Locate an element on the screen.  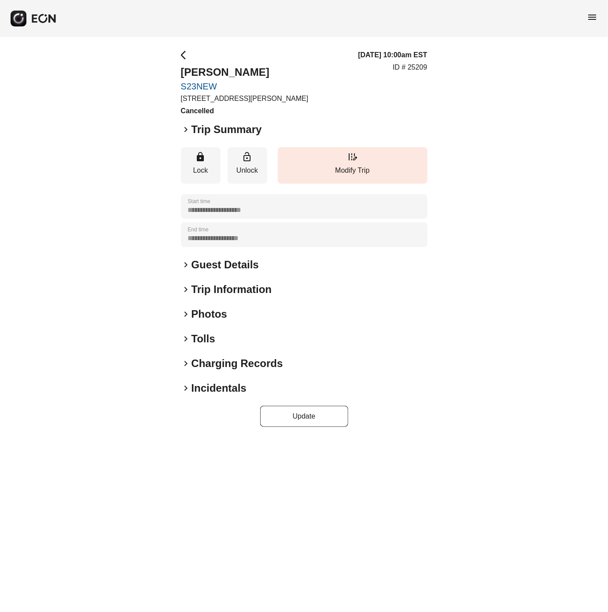
button: Lock is located at coordinates (201, 165).